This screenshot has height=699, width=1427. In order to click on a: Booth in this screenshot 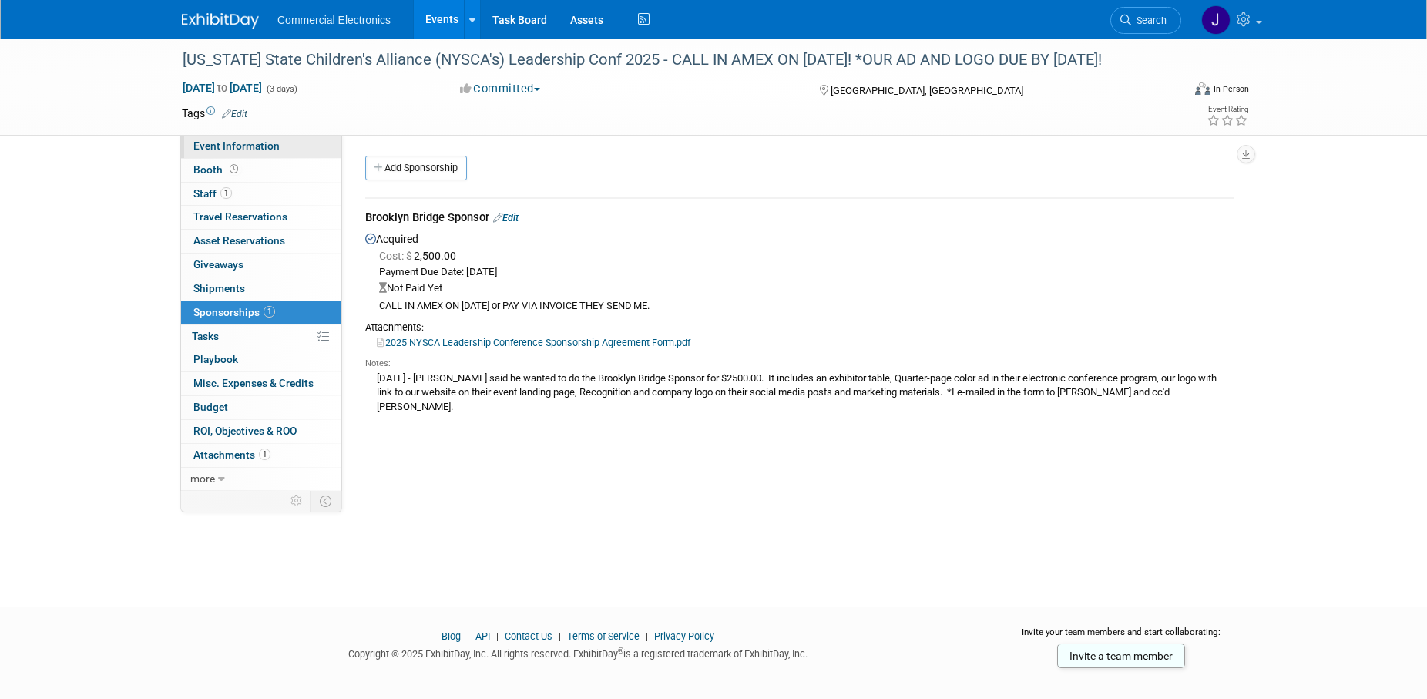, I will do `click(261, 170)`.